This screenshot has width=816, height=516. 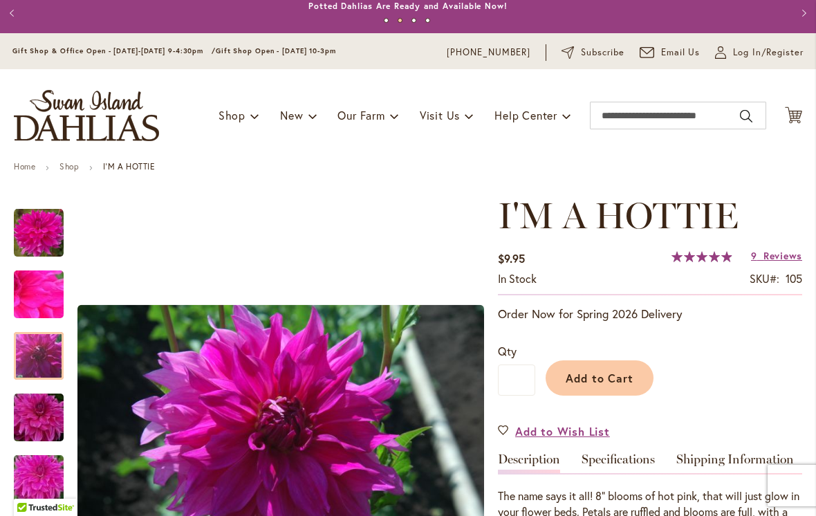 I want to click on a: Add to Wish List, so click(x=554, y=431).